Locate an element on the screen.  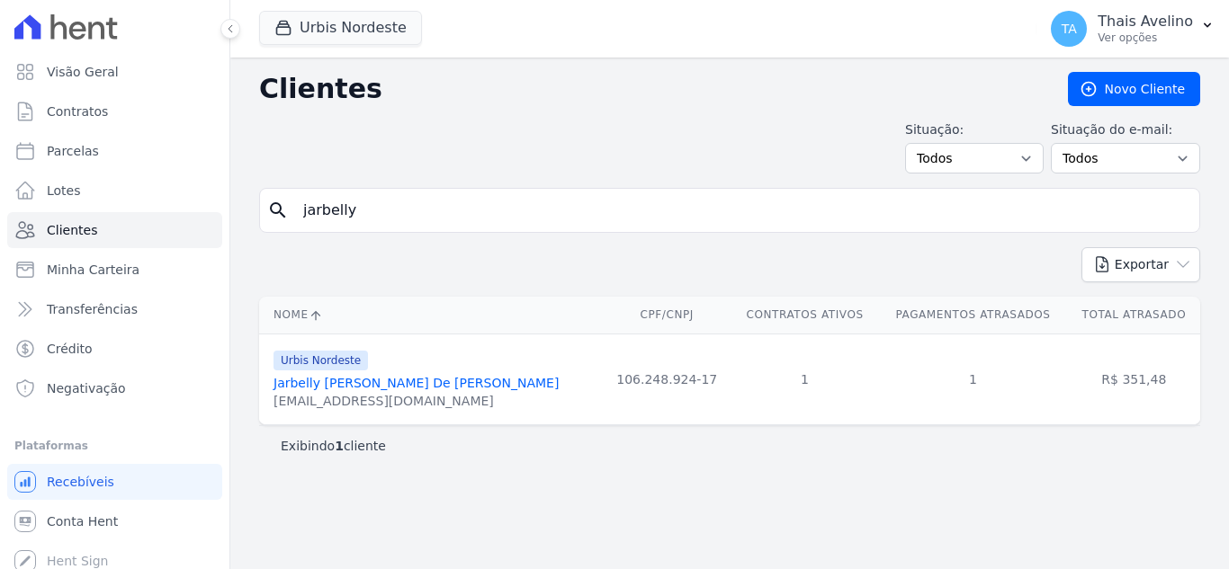
span: Parcelas is located at coordinates (73, 151).